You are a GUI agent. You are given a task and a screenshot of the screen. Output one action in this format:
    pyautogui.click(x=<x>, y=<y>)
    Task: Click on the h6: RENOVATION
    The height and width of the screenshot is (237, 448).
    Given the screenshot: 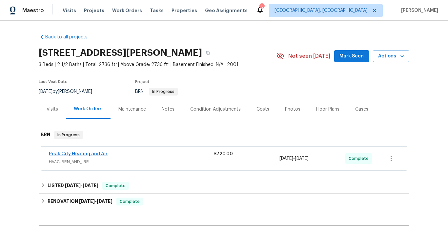 What is the action you would take?
    pyautogui.click(x=80, y=201)
    